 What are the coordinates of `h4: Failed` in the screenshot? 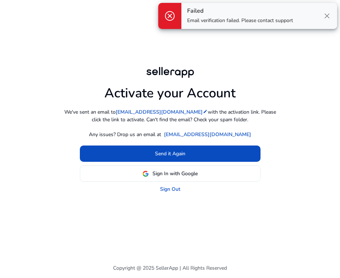 It's located at (240, 11).